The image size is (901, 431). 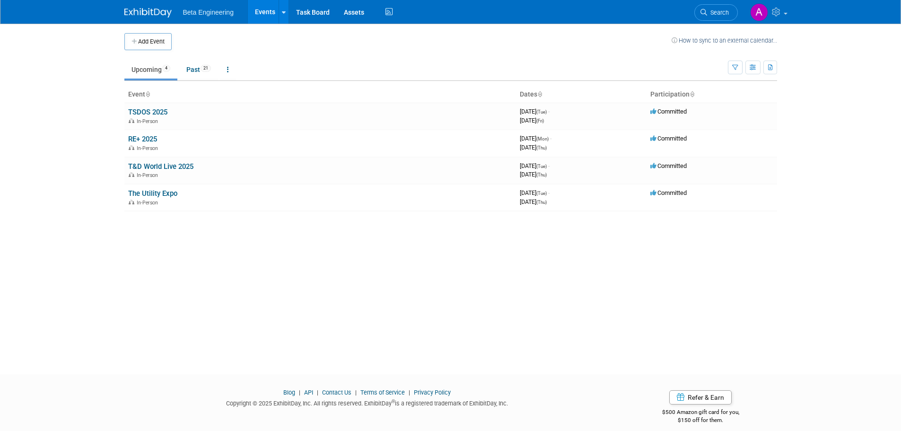 What do you see at coordinates (540, 121) in the screenshot?
I see `span: (Fri)` at bounding box center [540, 121].